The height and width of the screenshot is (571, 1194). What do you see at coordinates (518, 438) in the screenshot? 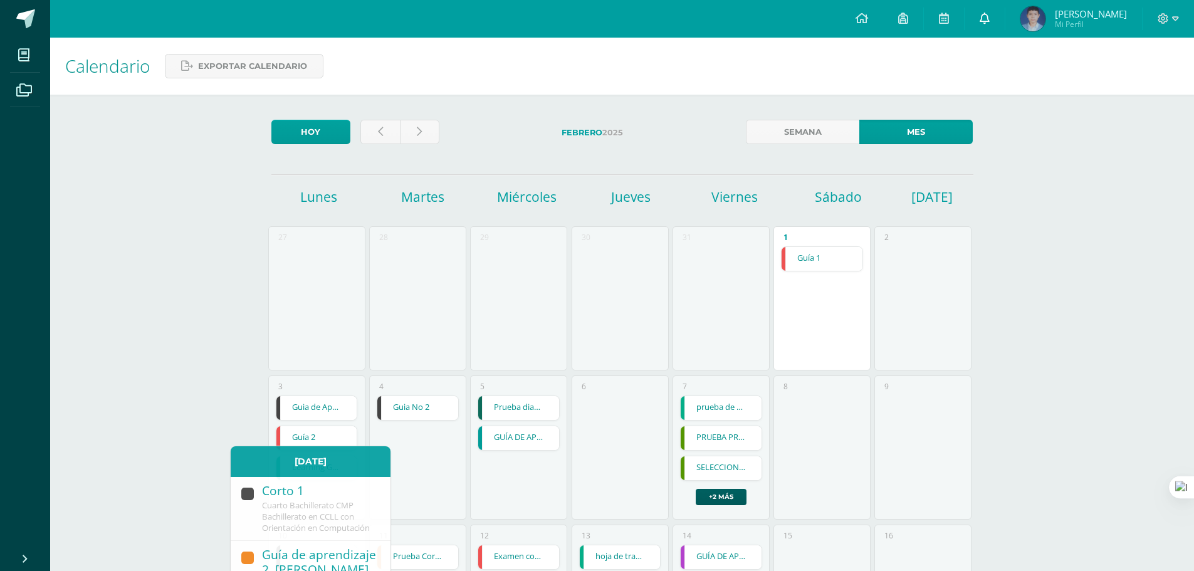
I see `div: GUÍA DE APRENDIZAJE #2 | Tarea` at bounding box center [518, 438].